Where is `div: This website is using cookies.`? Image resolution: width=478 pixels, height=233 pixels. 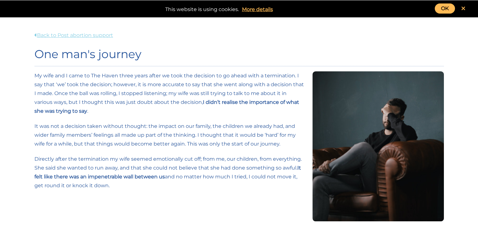
div: This website is using cookies. is located at coordinates (239, 9).